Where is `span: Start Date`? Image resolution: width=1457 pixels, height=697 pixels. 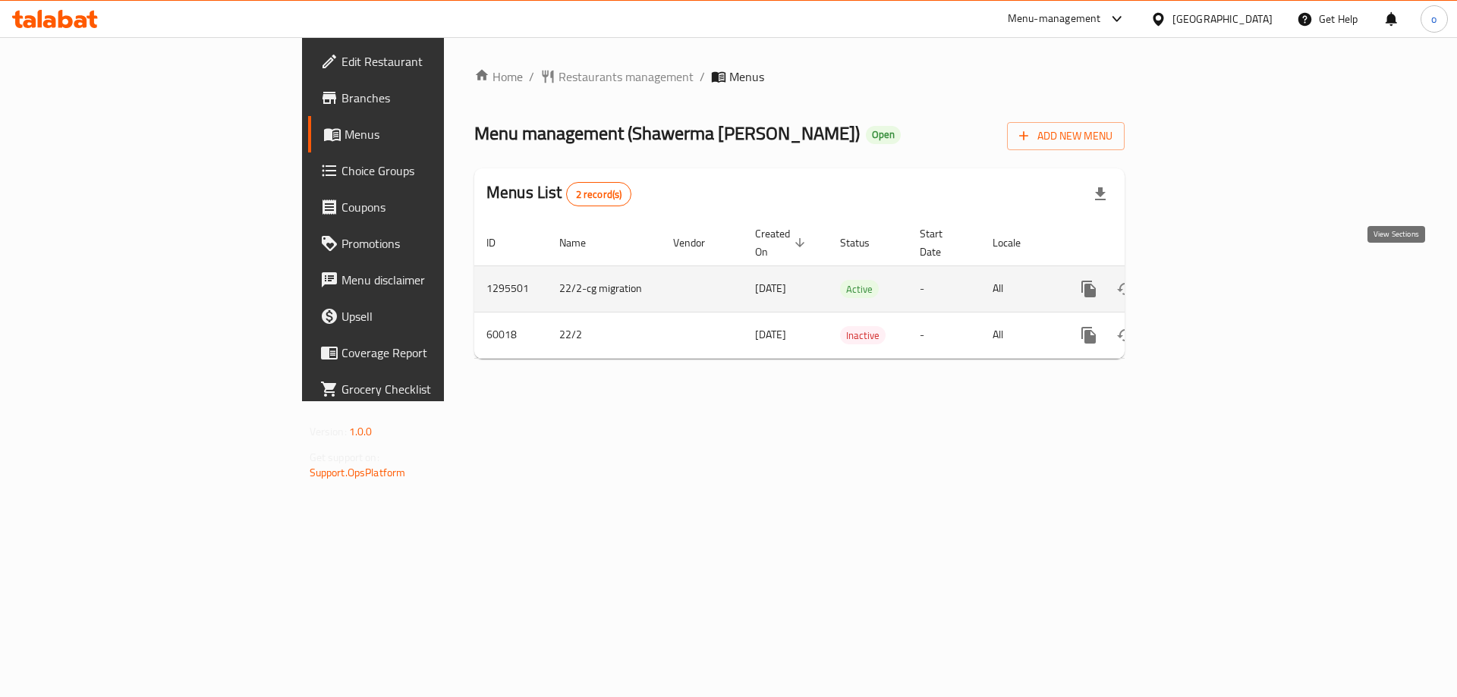
span: Start Date is located at coordinates (941, 243).